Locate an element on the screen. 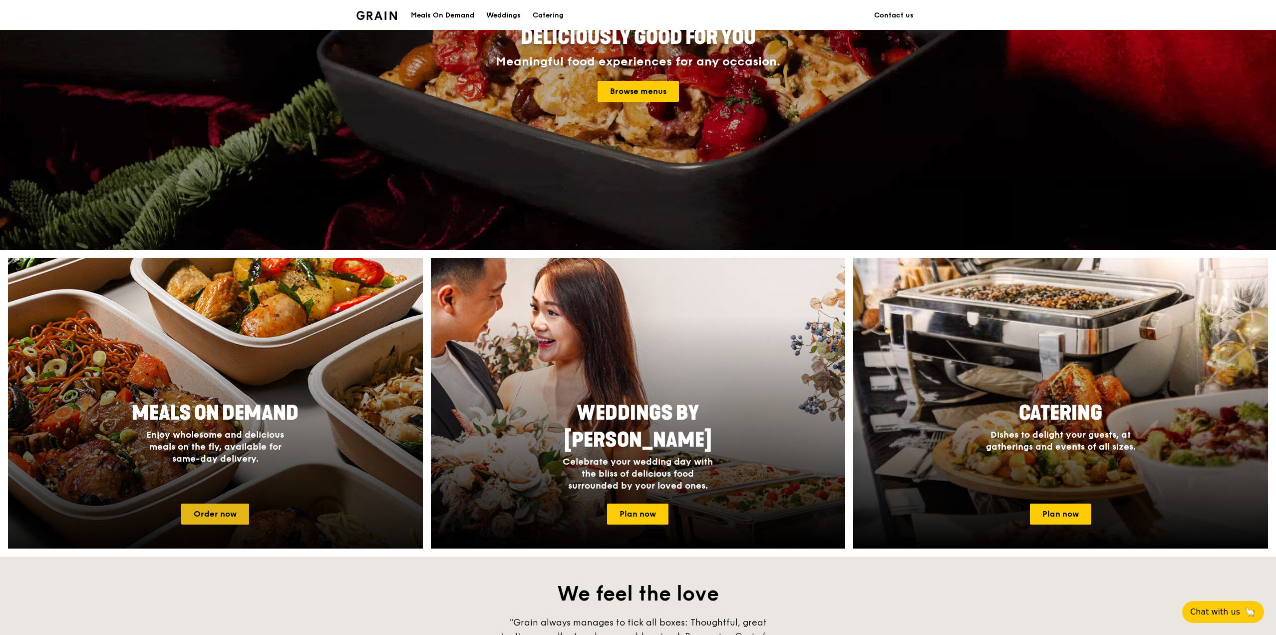 The image size is (1276, 635). a: Order now is located at coordinates (215, 514).